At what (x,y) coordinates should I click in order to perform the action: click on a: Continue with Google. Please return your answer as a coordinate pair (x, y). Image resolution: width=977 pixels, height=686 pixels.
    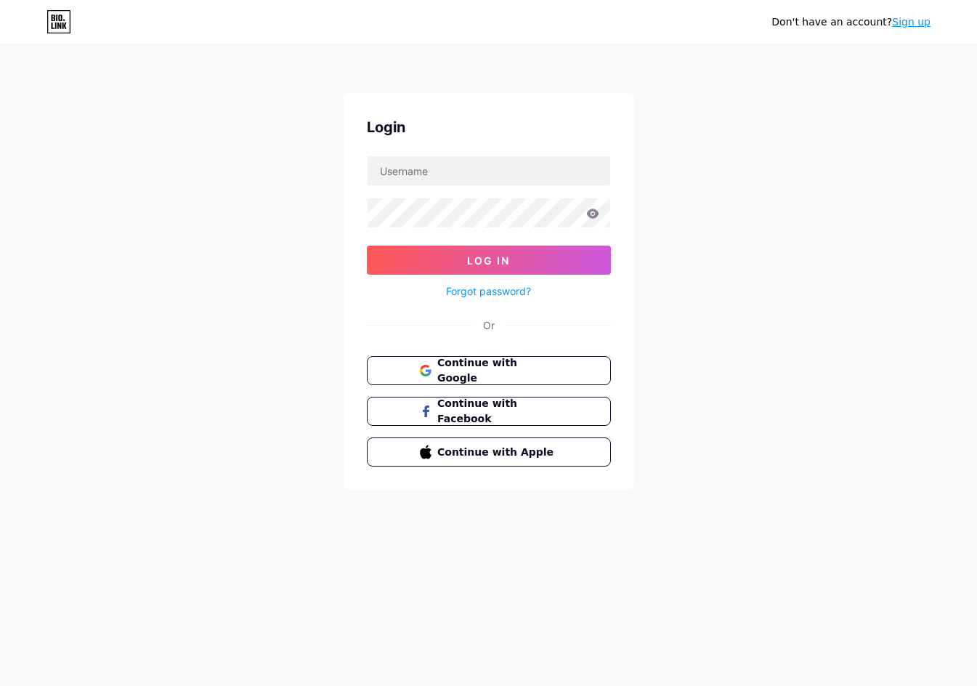
    Looking at the image, I should click on (489, 370).